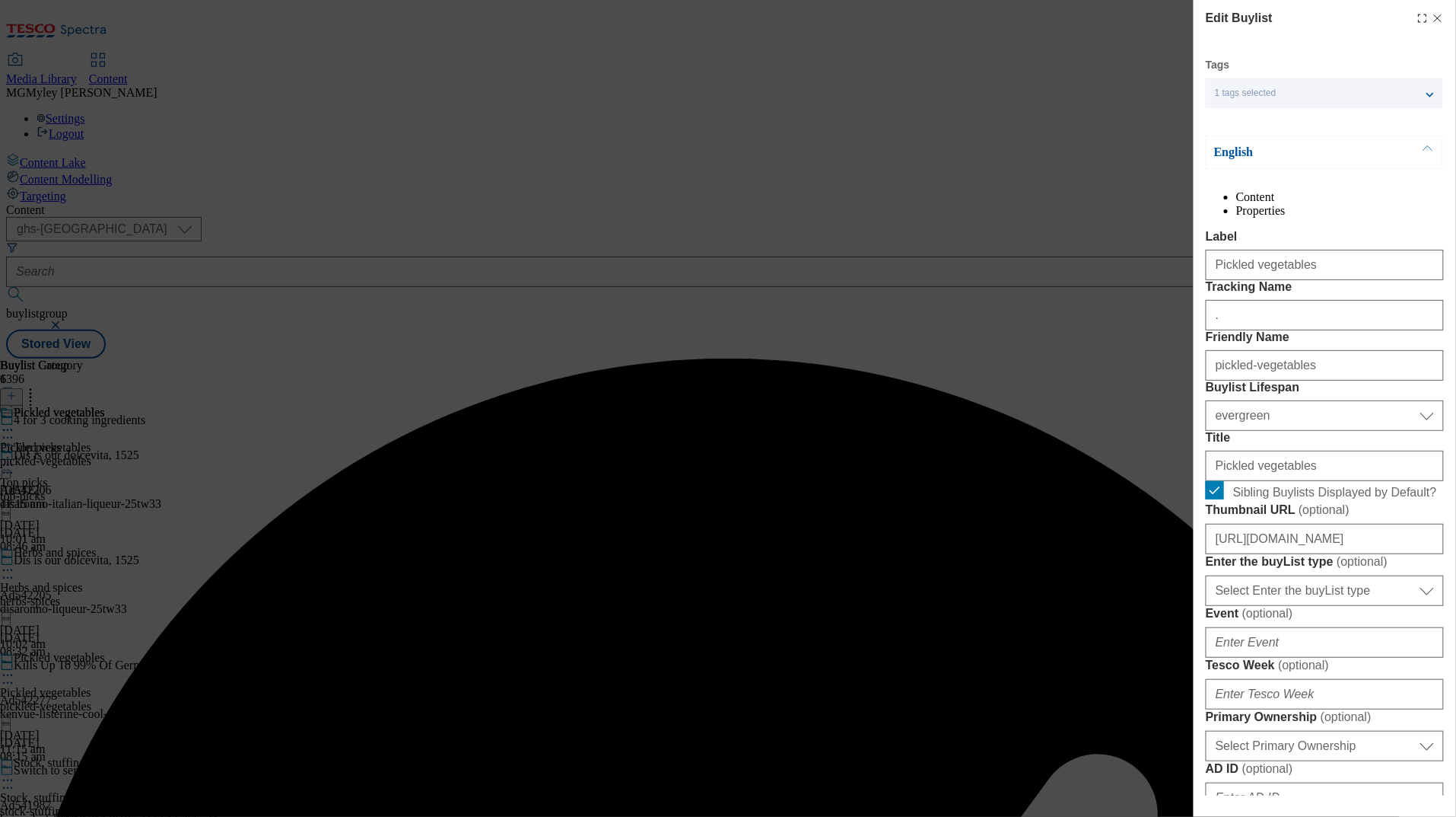 The width and height of the screenshot is (1456, 817). What do you see at coordinates (1325, 642) in the screenshot?
I see `input: Enter Event` at bounding box center [1325, 642].